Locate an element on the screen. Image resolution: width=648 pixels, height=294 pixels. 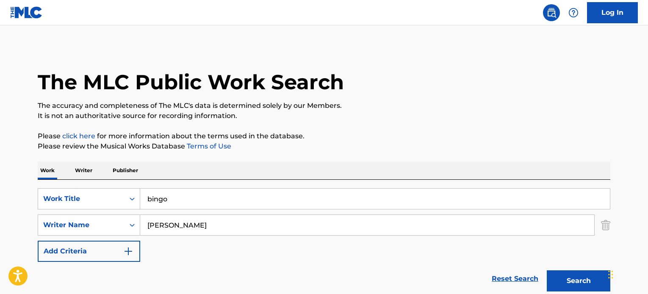
a: Public Search is located at coordinates (552, 13).